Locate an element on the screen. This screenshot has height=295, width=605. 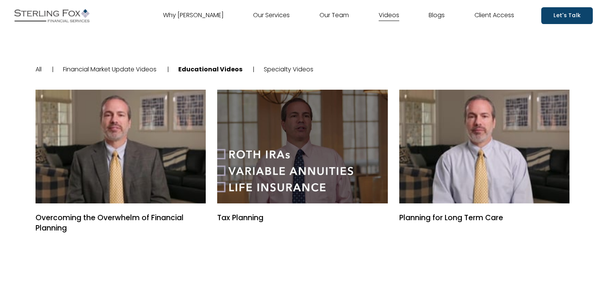
a: Let's Talk is located at coordinates (567, 15).